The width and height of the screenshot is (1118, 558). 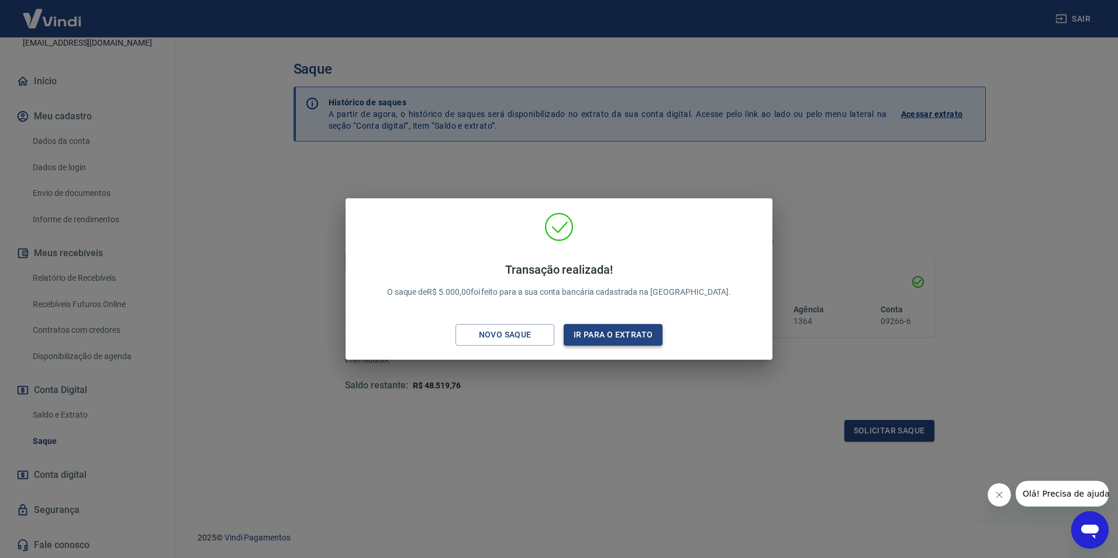 I want to click on button: Novo saque, so click(x=505, y=334).